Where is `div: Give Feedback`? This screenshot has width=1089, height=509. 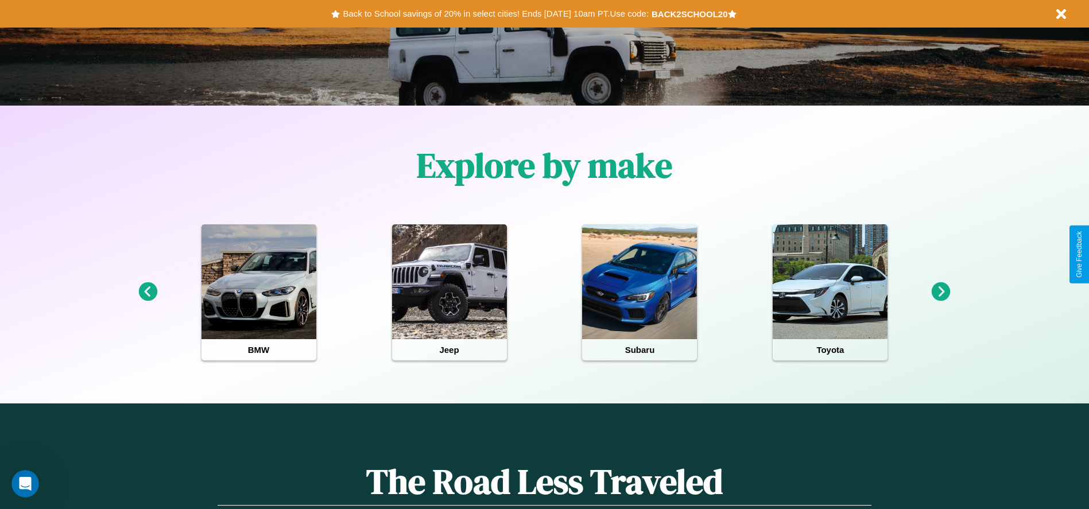
div: Give Feedback is located at coordinates (1079, 254).